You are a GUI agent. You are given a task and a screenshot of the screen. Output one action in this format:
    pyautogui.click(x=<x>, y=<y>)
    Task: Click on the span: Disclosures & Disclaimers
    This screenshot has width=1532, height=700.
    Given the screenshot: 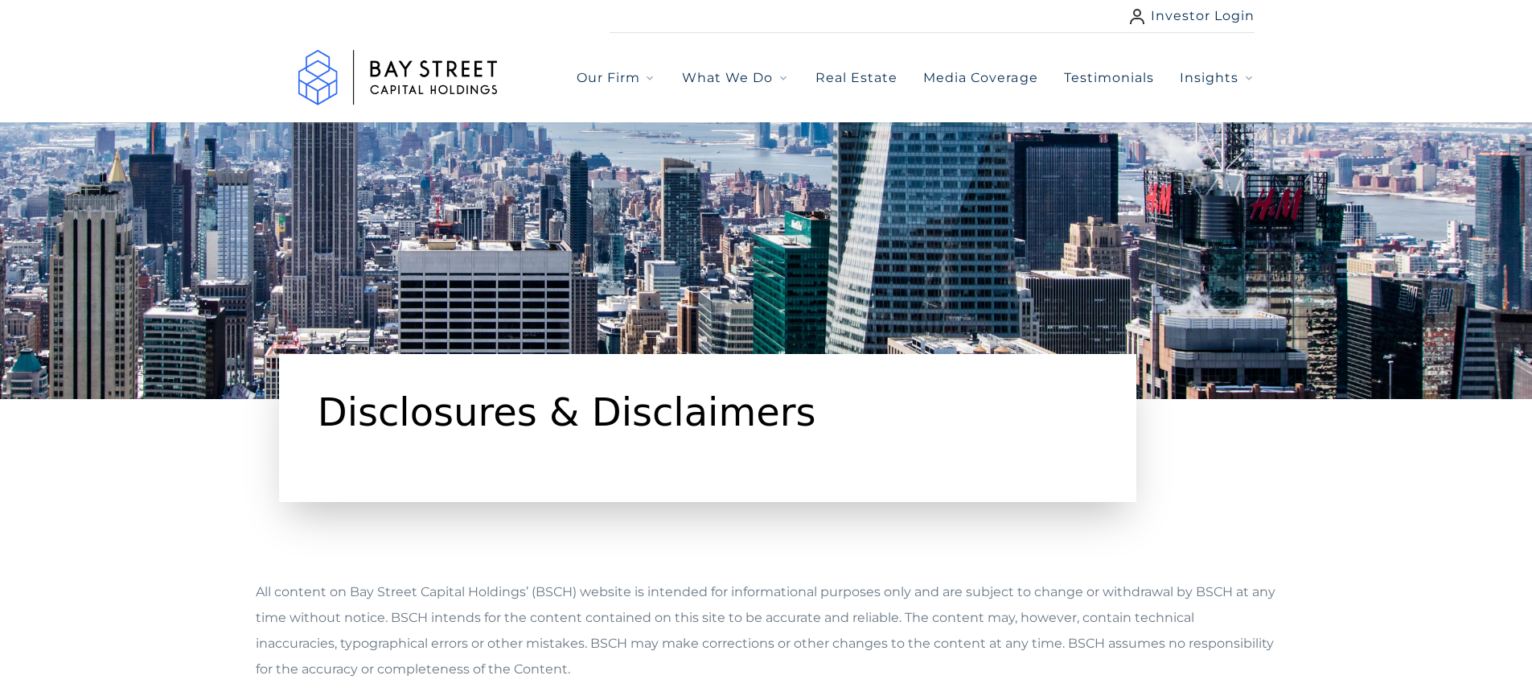 What is the action you would take?
    pyautogui.click(x=567, y=412)
    